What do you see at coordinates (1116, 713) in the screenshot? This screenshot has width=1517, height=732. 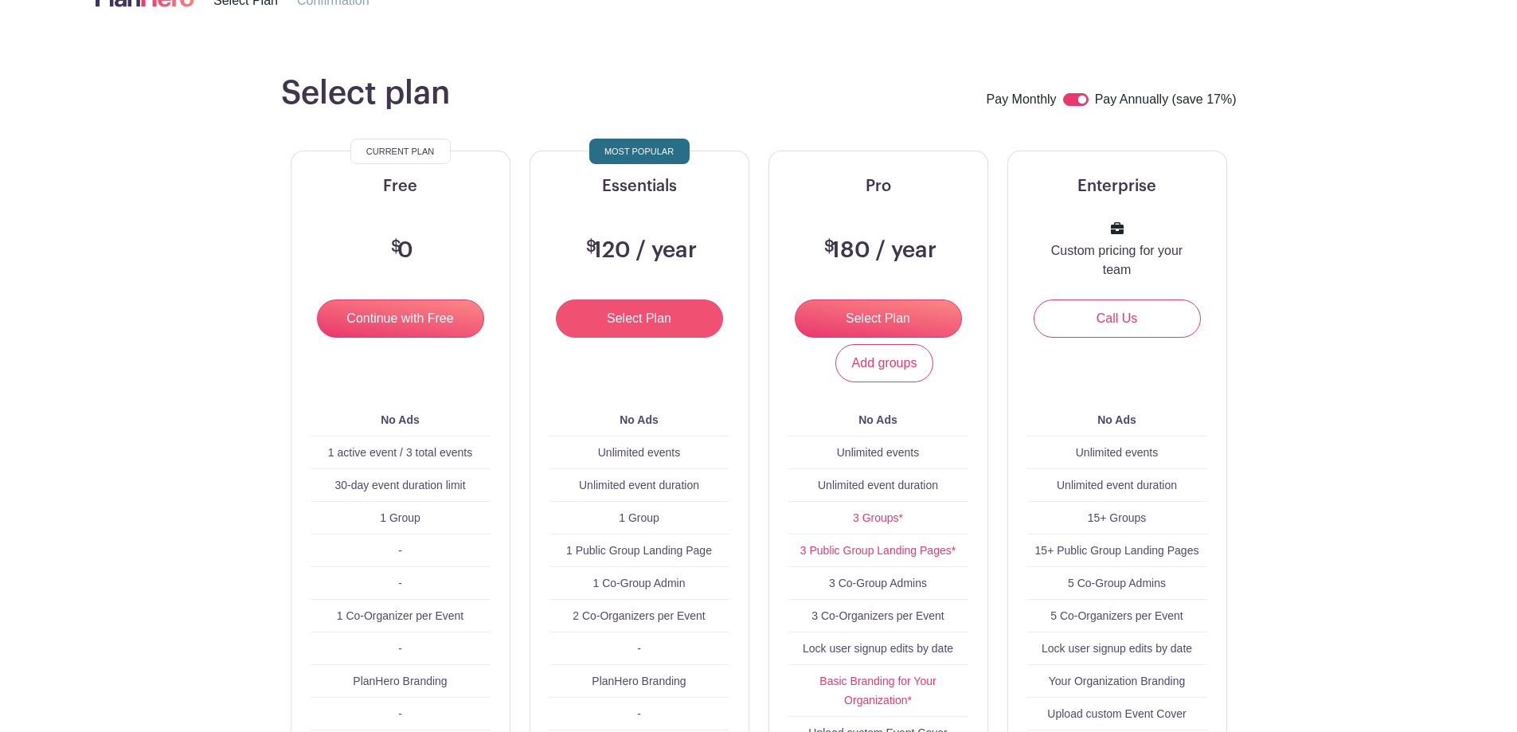 I see `span: Upload custom Event Cover` at bounding box center [1116, 713].